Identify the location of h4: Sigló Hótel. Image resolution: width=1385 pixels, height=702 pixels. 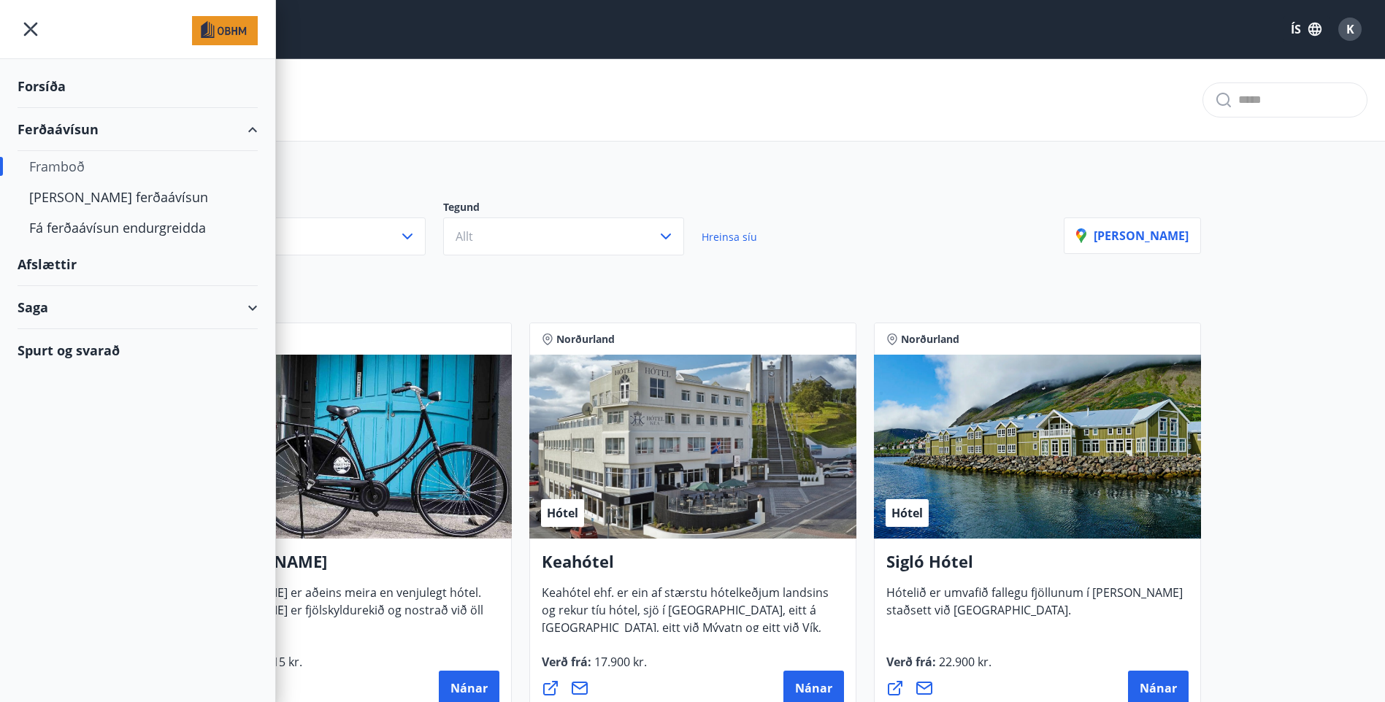
(1037, 567).